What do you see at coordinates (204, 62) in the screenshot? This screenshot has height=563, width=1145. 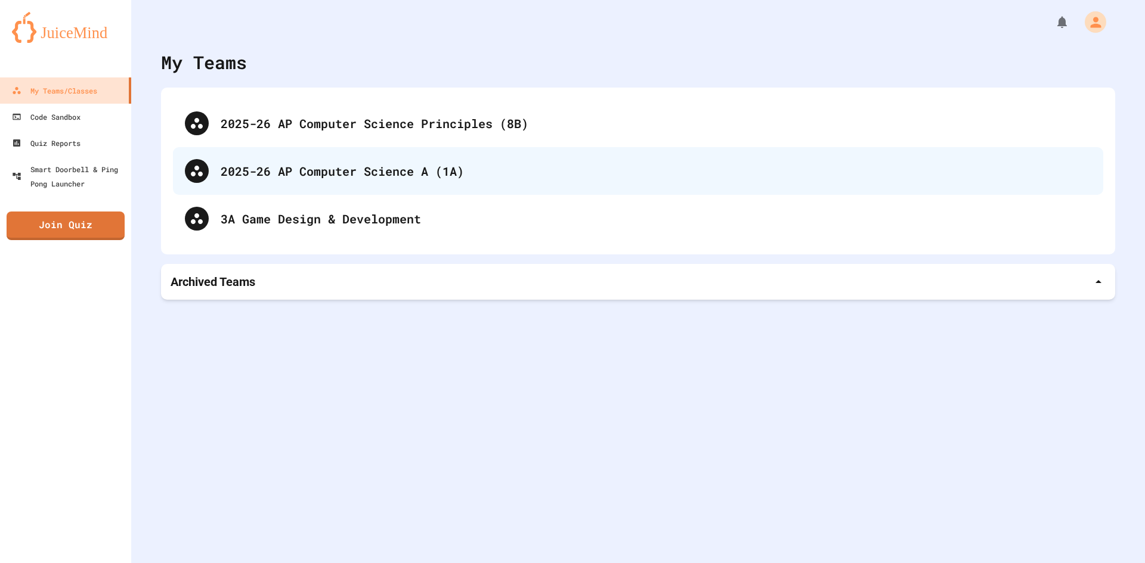 I see `div: My Teams` at bounding box center [204, 62].